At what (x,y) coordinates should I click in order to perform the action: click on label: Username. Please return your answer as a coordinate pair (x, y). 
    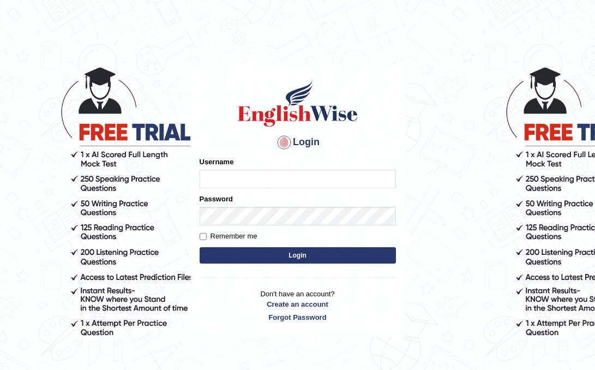
    Looking at the image, I should click on (217, 162).